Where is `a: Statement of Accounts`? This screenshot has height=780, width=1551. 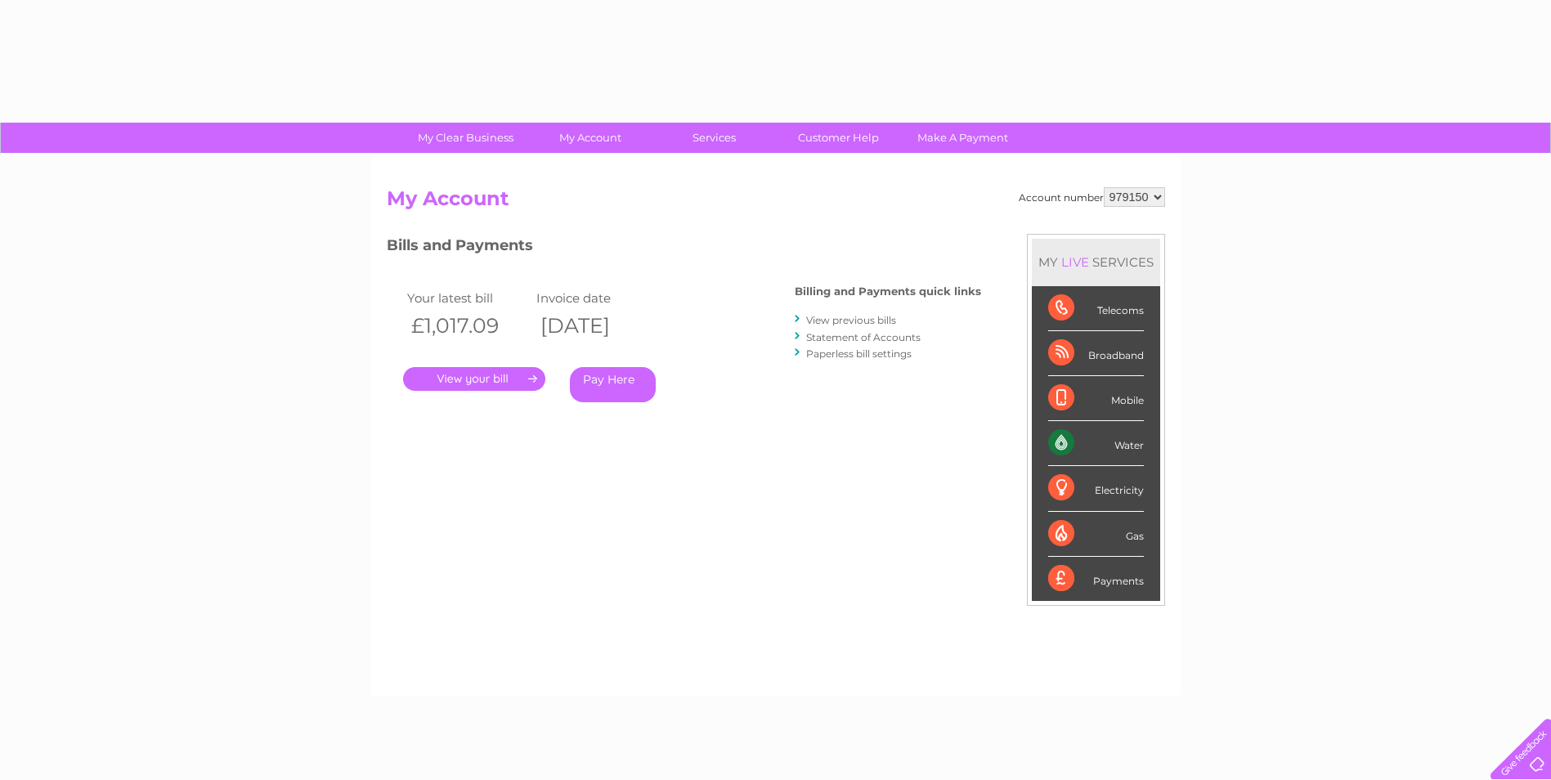 a: Statement of Accounts is located at coordinates (863, 337).